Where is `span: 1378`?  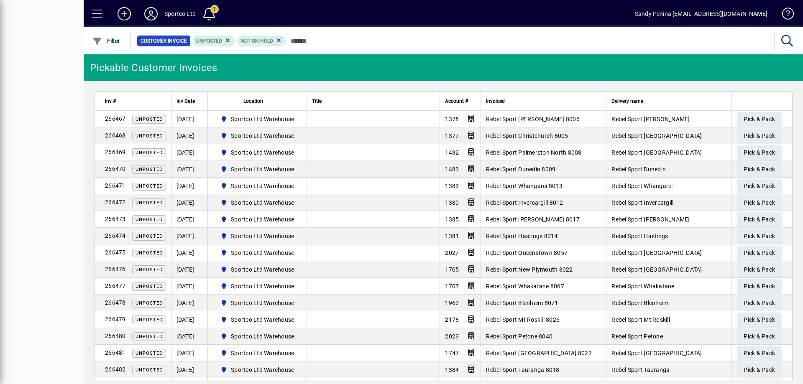 span: 1378 is located at coordinates (452, 119).